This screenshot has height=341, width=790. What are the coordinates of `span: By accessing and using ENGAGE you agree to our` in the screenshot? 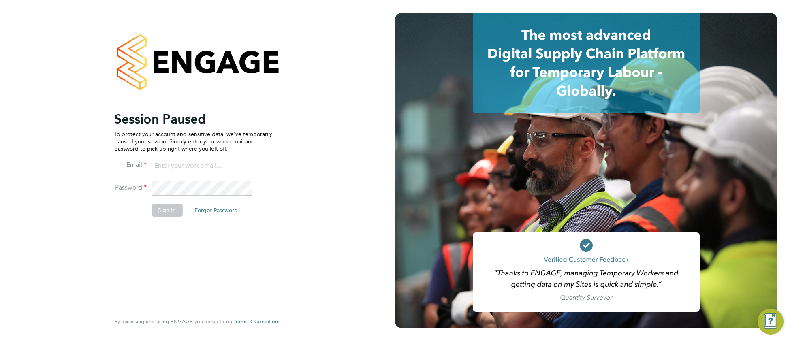 It's located at (197, 321).